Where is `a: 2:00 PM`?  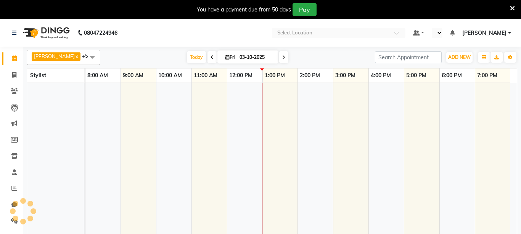 a: 2:00 PM is located at coordinates (310, 75).